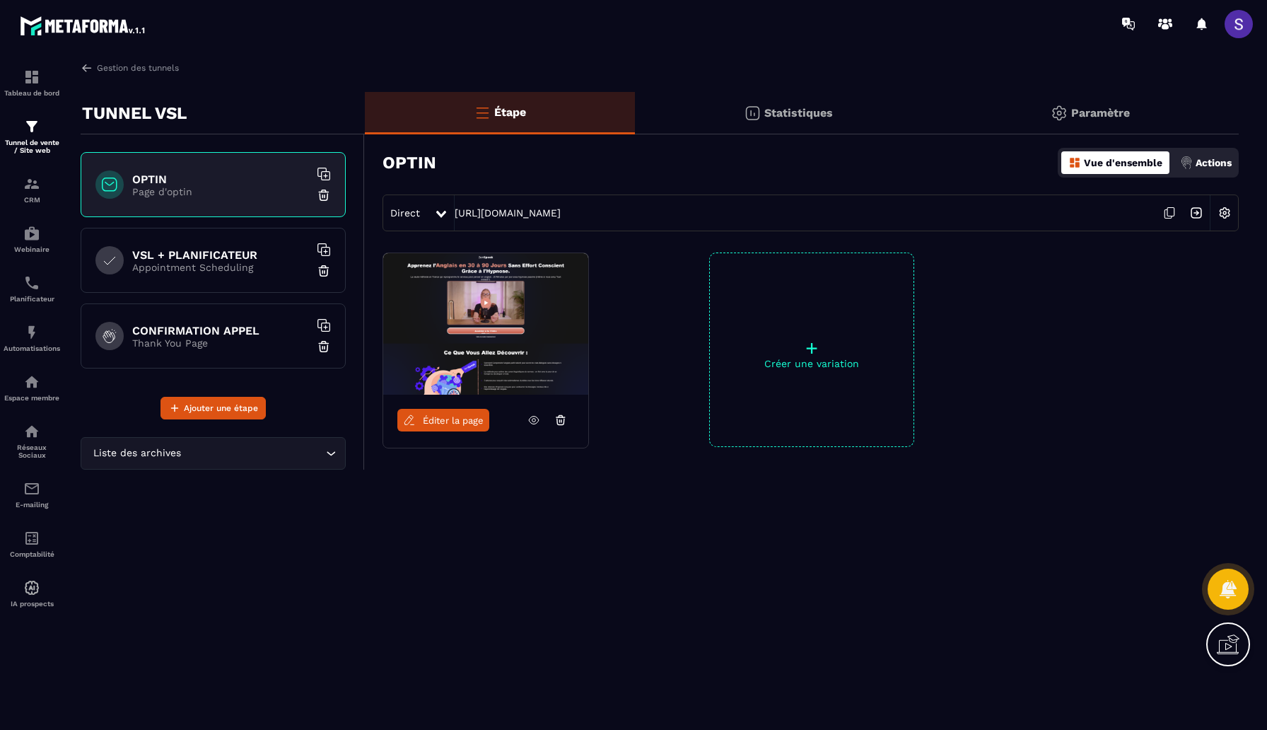 This screenshot has height=730, width=1267. What do you see at coordinates (134, 113) in the screenshot?
I see `p: TUNNEL VSL` at bounding box center [134, 113].